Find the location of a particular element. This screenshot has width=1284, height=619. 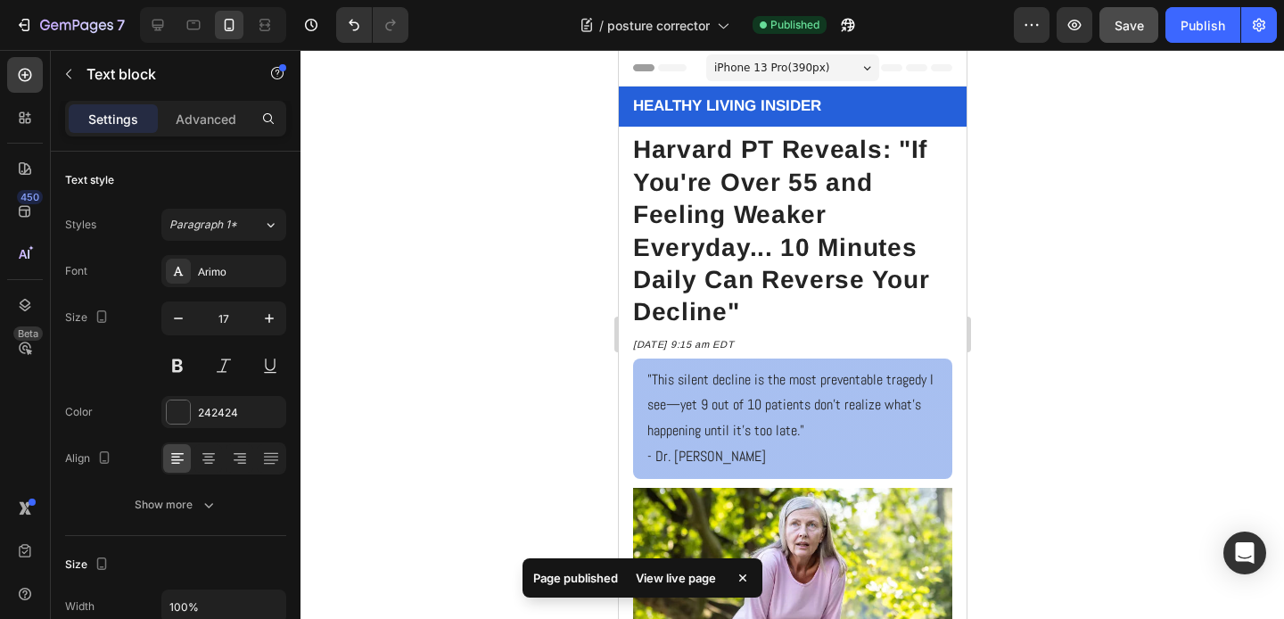

div: Text style is located at coordinates (89, 180).